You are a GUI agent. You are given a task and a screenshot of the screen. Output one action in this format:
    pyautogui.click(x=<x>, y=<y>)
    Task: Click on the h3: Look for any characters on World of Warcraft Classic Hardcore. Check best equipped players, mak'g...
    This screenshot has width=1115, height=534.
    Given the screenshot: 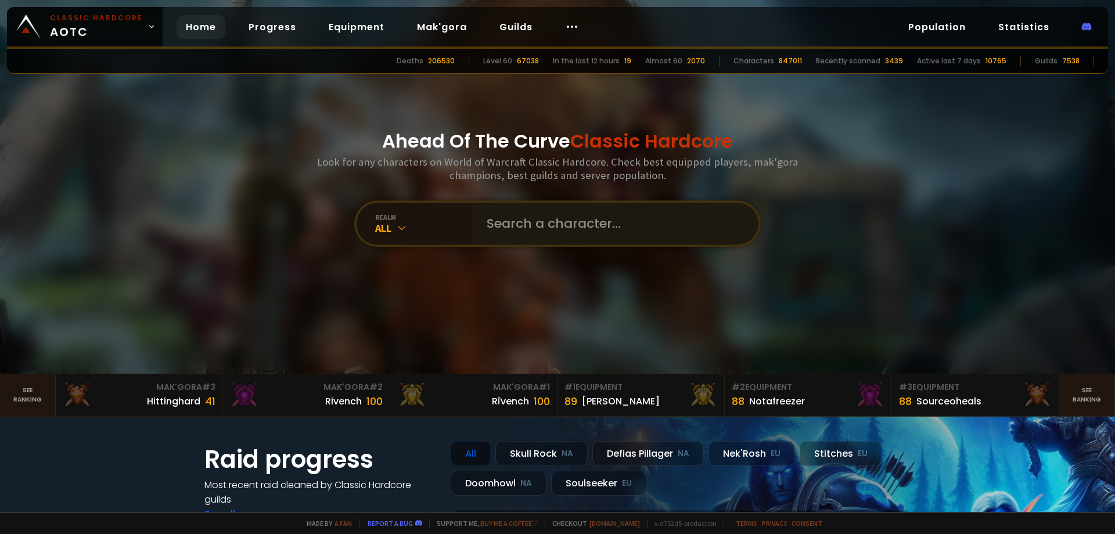 What is the action you would take?
    pyautogui.click(x=557, y=168)
    